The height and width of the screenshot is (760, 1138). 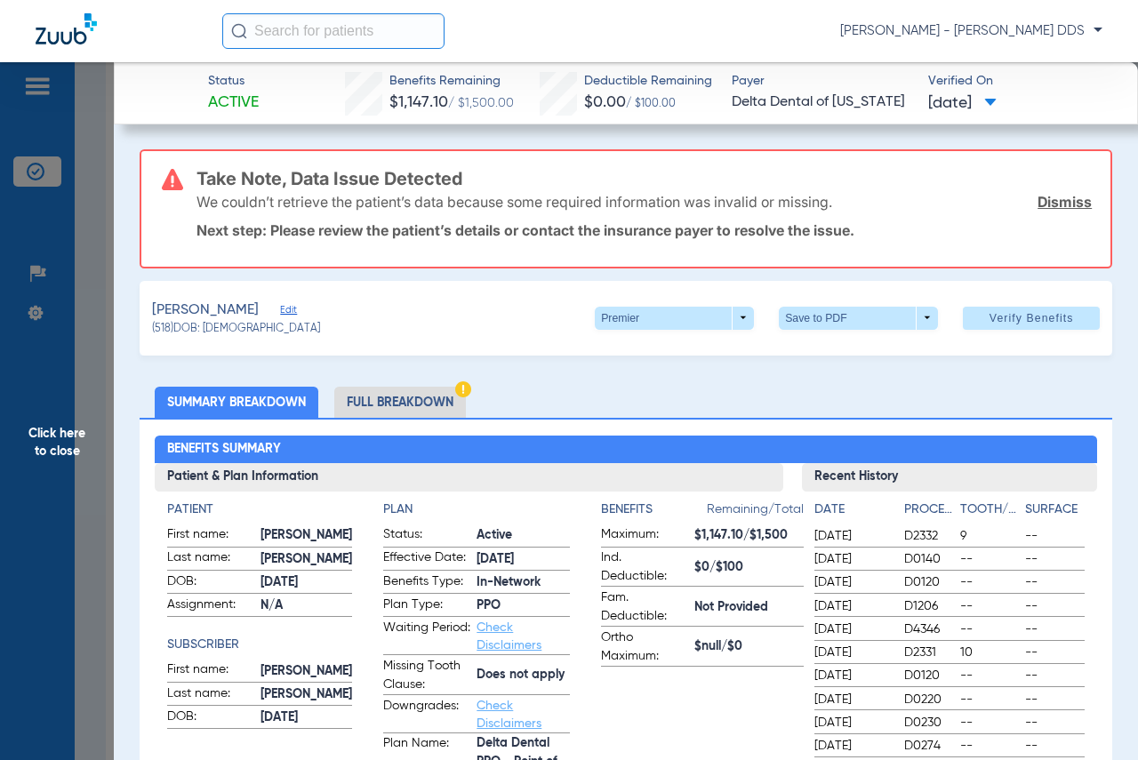 I want to click on span: $1,147.10/$1,500, so click(x=749, y=535).